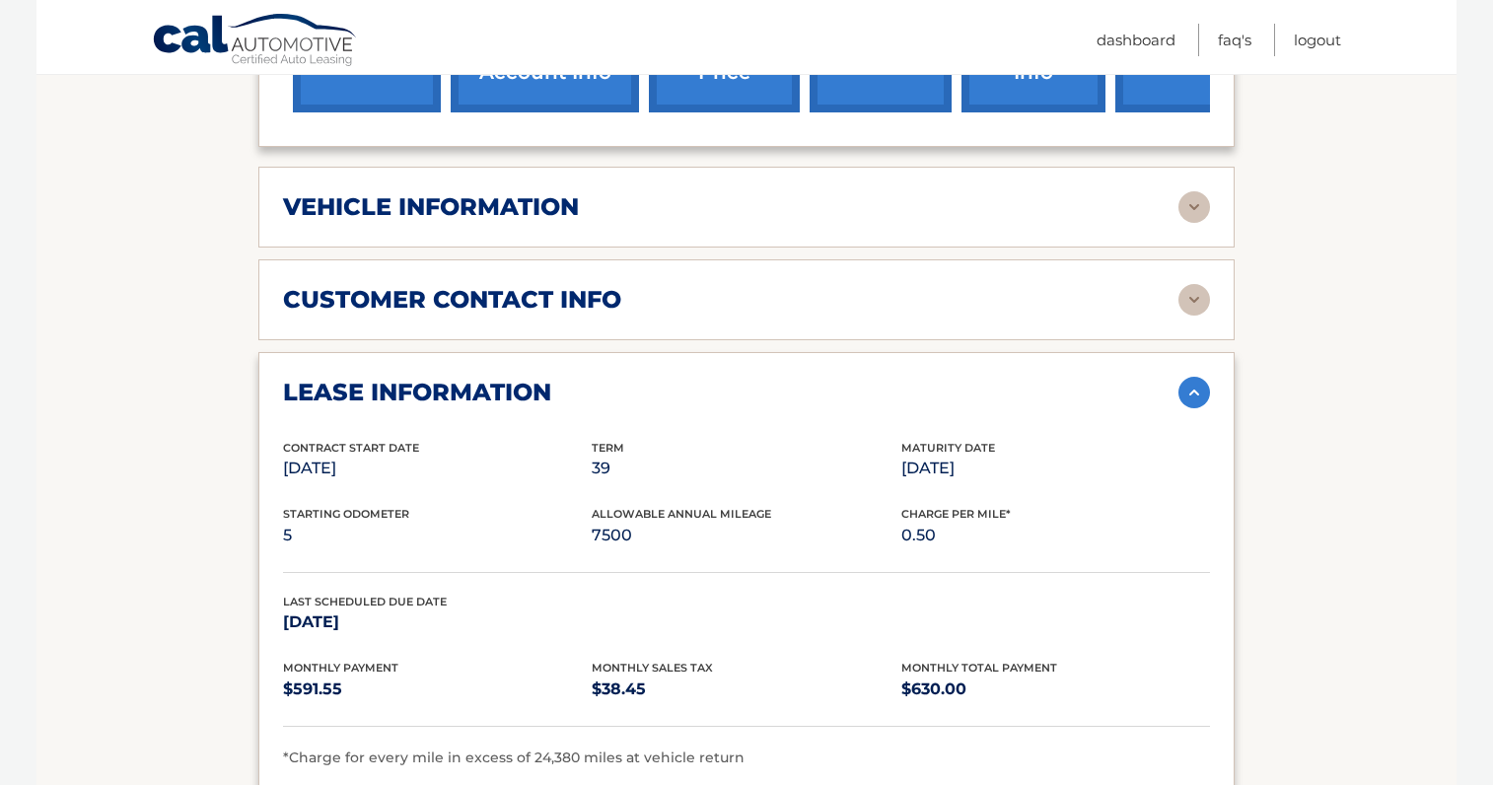 This screenshot has width=1493, height=785. What do you see at coordinates (979, 668) in the screenshot?
I see `span: Monthly Total Payment` at bounding box center [979, 668].